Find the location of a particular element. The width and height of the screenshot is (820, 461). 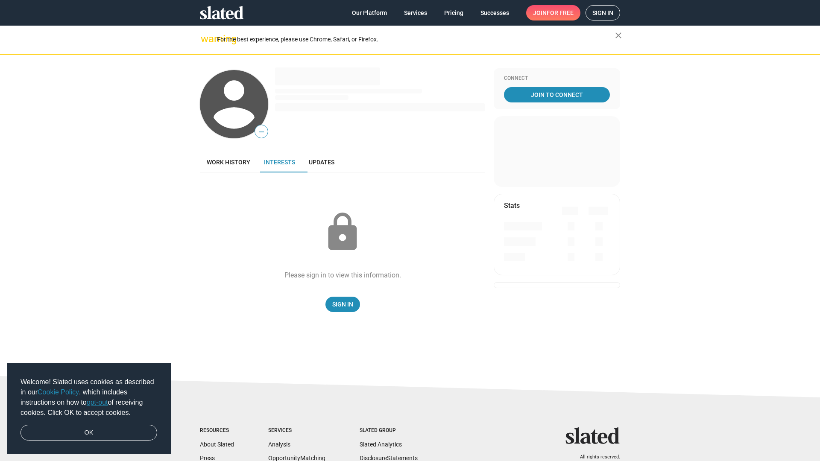

span: Join is located at coordinates (553, 13).